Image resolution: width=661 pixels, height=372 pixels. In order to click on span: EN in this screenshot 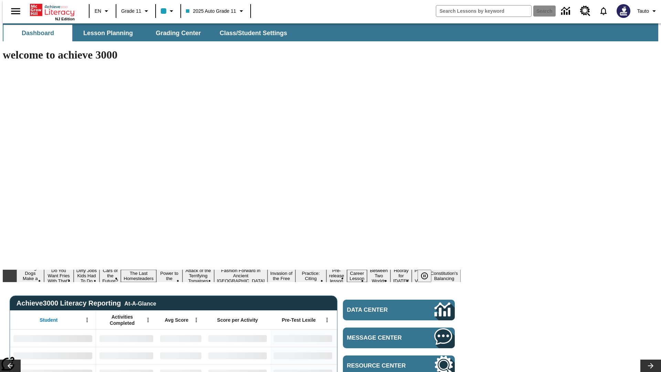, I will do `click(98, 11)`.